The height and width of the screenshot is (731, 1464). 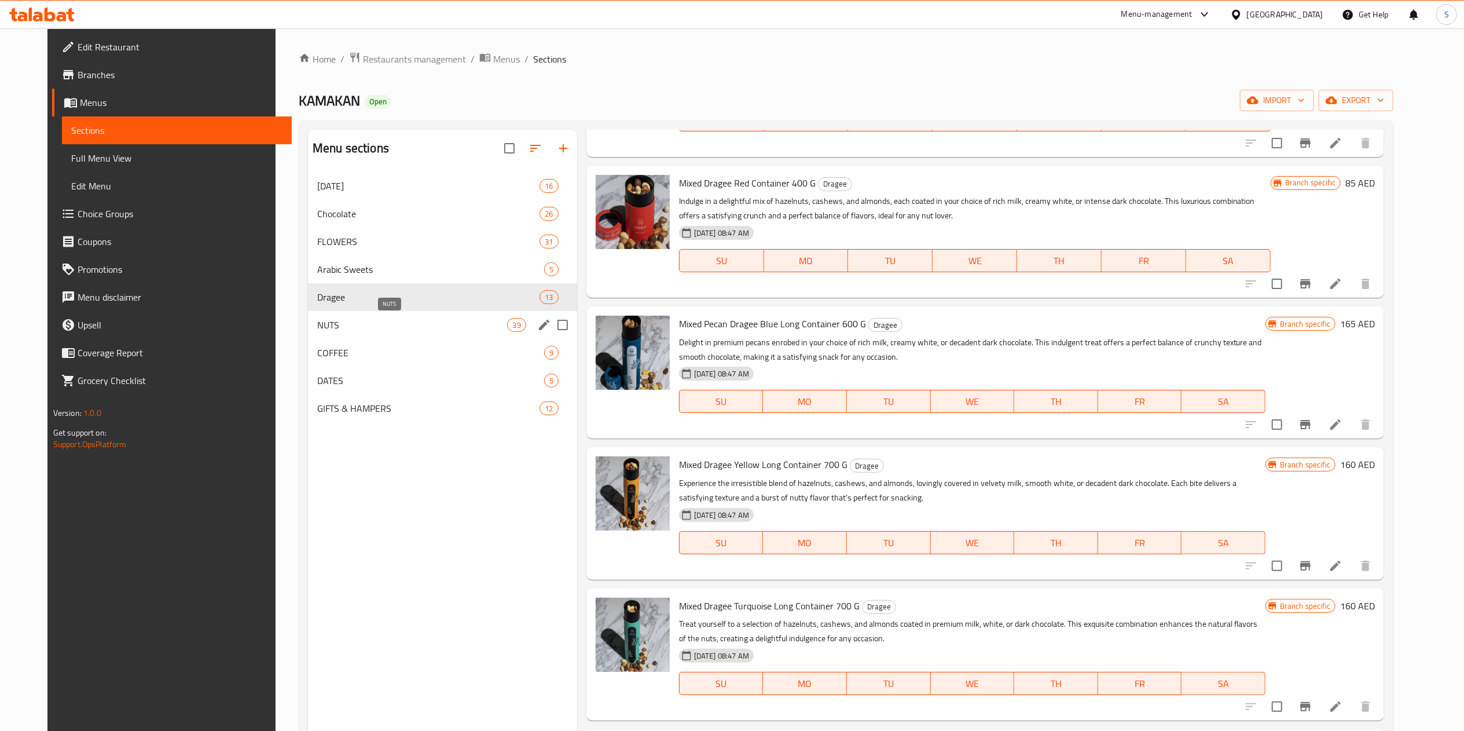 What do you see at coordinates (549, 186) in the screenshot?
I see `span: 16` at bounding box center [549, 186].